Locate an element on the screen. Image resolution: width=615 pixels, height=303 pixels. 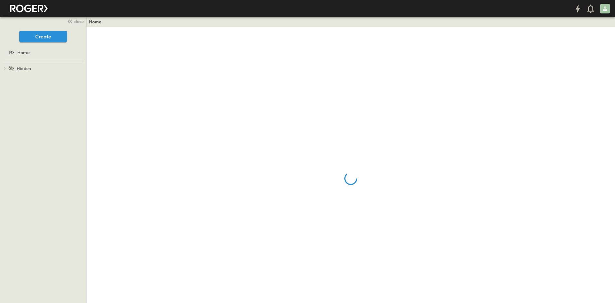
button: Create is located at coordinates (43, 36).